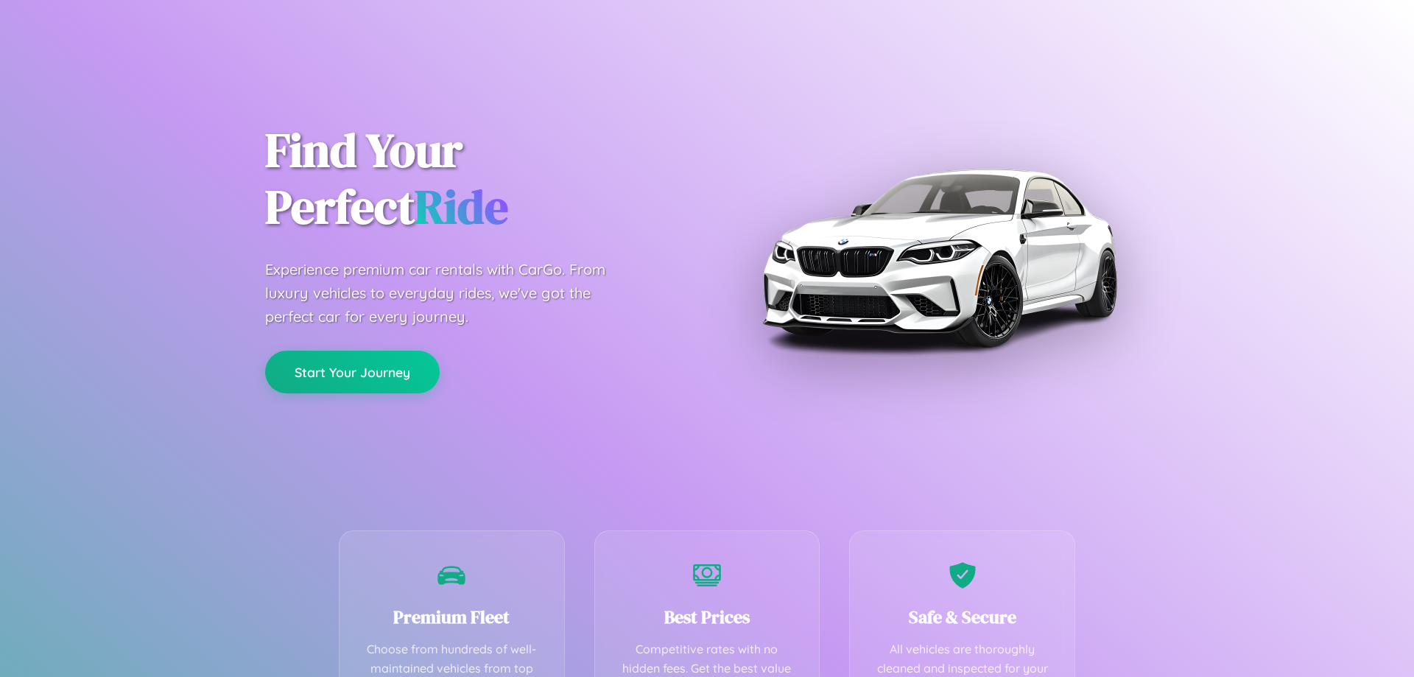  What do you see at coordinates (352, 372) in the screenshot?
I see `button: Start Your Journey` at bounding box center [352, 372].